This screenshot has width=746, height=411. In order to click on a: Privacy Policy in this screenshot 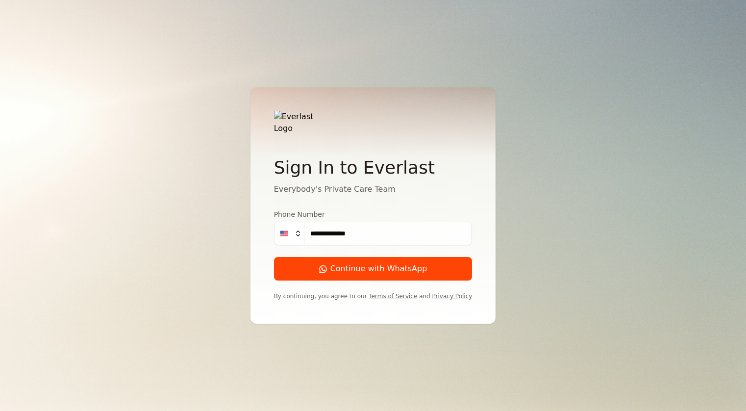, I will do `click(452, 296)`.